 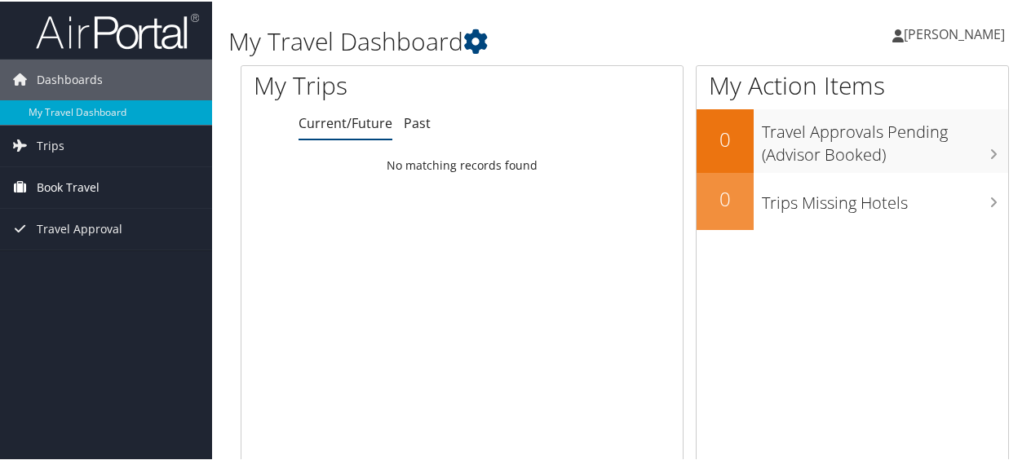 What do you see at coordinates (417, 122) in the screenshot?
I see `a: Past` at bounding box center [417, 122].